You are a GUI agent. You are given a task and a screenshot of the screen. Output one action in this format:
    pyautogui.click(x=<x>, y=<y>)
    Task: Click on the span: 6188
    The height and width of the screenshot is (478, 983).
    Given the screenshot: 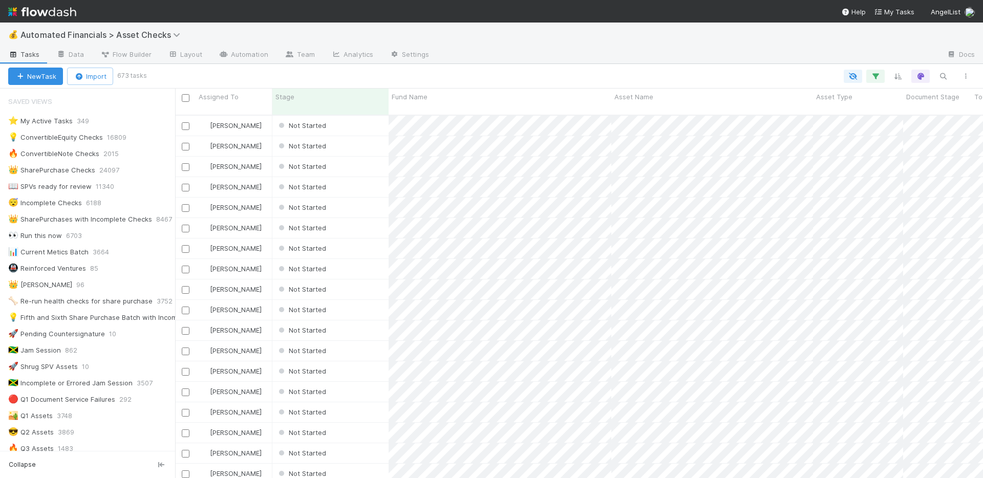 What is the action you would take?
    pyautogui.click(x=99, y=203)
    